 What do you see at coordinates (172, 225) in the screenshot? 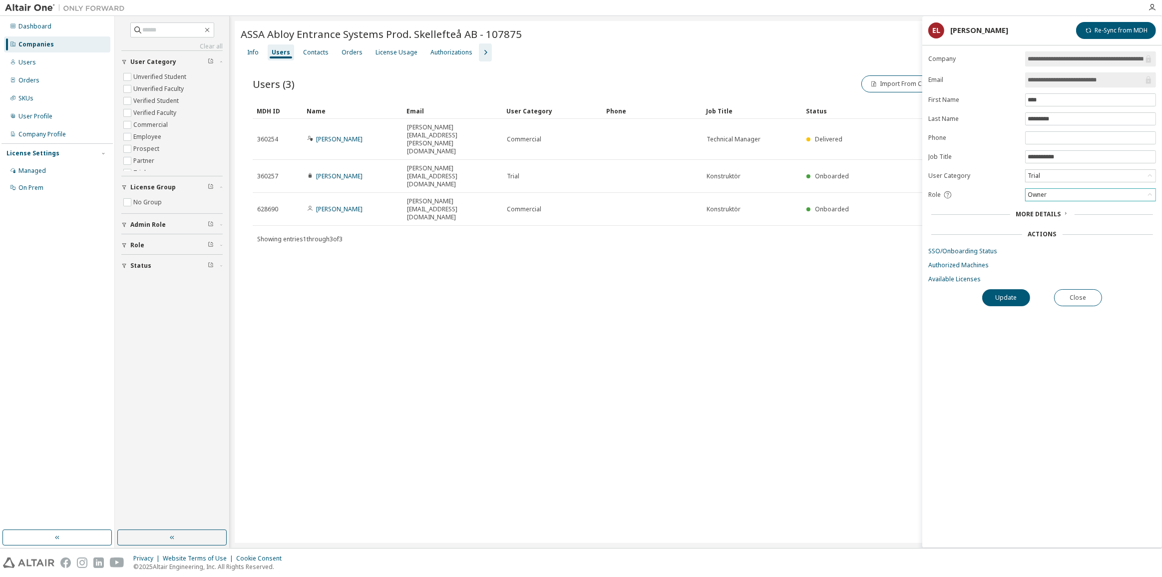
I see `button: Admin Role` at bounding box center [172, 225].